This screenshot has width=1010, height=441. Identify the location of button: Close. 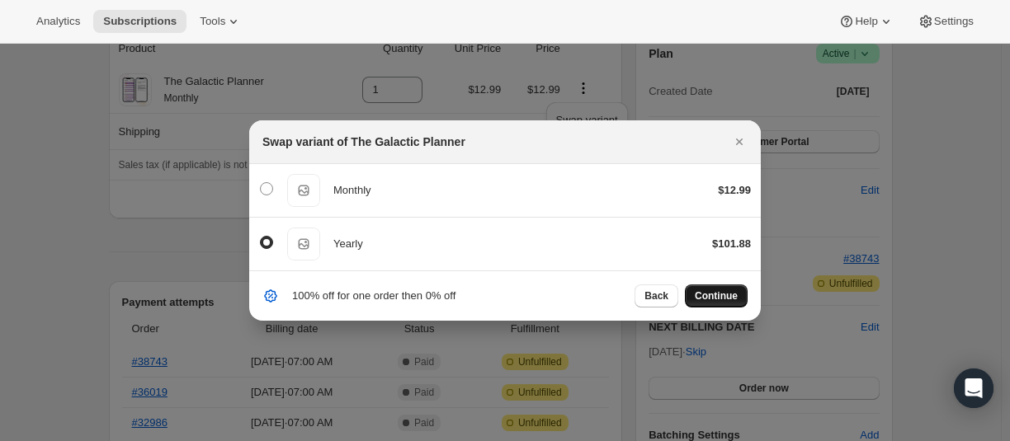
(739, 142).